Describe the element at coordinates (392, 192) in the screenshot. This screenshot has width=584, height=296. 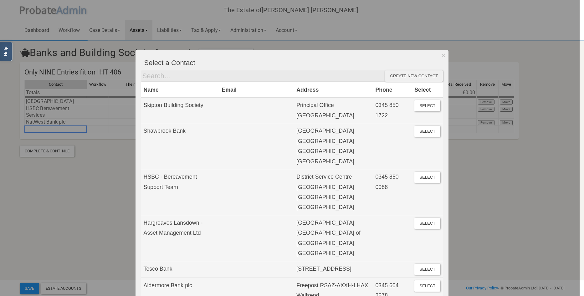
I see `td: 0345 850 0088` at that location.